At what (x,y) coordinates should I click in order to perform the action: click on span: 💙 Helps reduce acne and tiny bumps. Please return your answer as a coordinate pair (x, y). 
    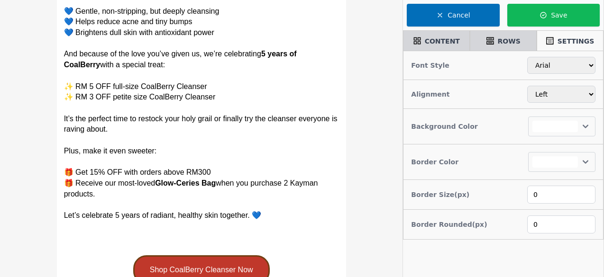
    Looking at the image, I should click on (128, 21).